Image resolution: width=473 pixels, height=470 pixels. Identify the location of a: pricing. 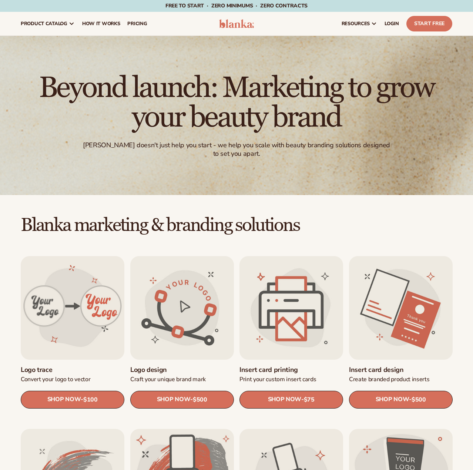
(137, 24).